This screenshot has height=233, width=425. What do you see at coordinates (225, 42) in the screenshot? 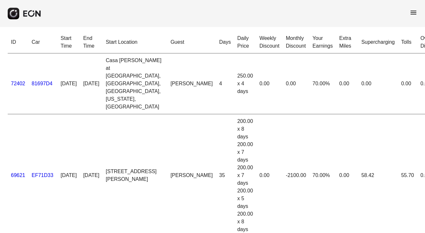
I see `th: Days` at bounding box center [225, 42].